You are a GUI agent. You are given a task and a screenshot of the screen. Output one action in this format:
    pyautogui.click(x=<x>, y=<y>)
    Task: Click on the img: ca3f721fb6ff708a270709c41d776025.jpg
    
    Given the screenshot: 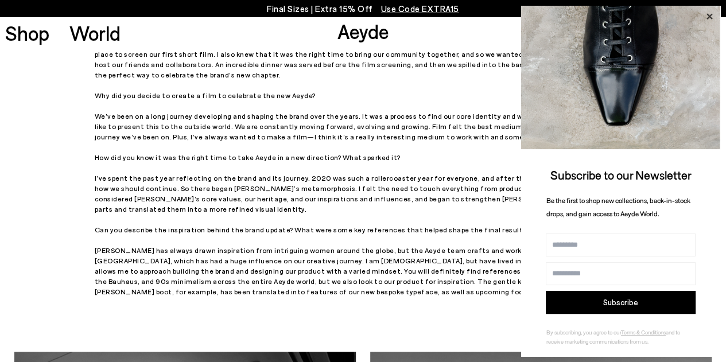 What is the action you would take?
    pyautogui.click(x=620, y=77)
    